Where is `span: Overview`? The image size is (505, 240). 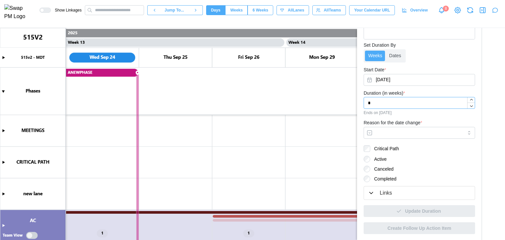
span: Overview is located at coordinates (419, 10).